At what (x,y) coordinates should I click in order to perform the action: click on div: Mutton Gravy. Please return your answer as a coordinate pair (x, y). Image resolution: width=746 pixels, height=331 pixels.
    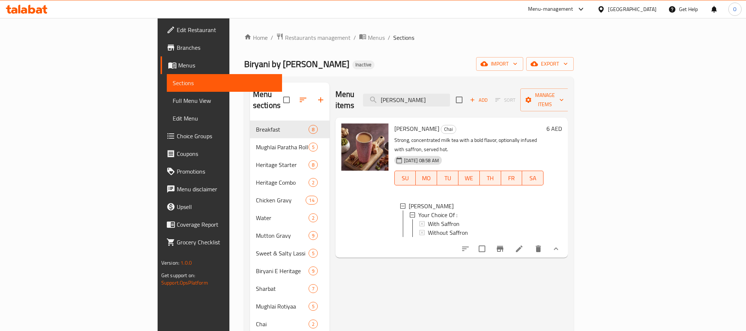
    Looking at the image, I should click on (282, 235).